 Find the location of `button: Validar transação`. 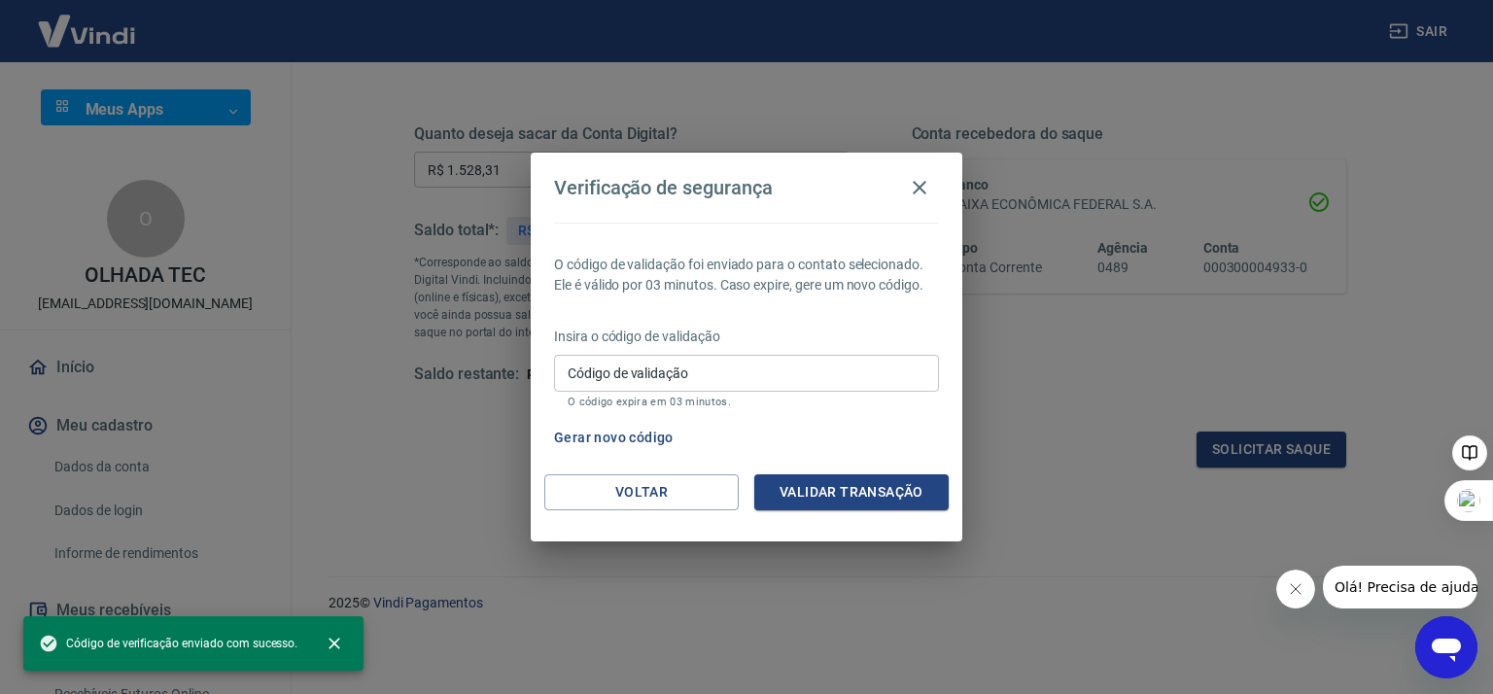

button: Validar transação is located at coordinates (852, 492).